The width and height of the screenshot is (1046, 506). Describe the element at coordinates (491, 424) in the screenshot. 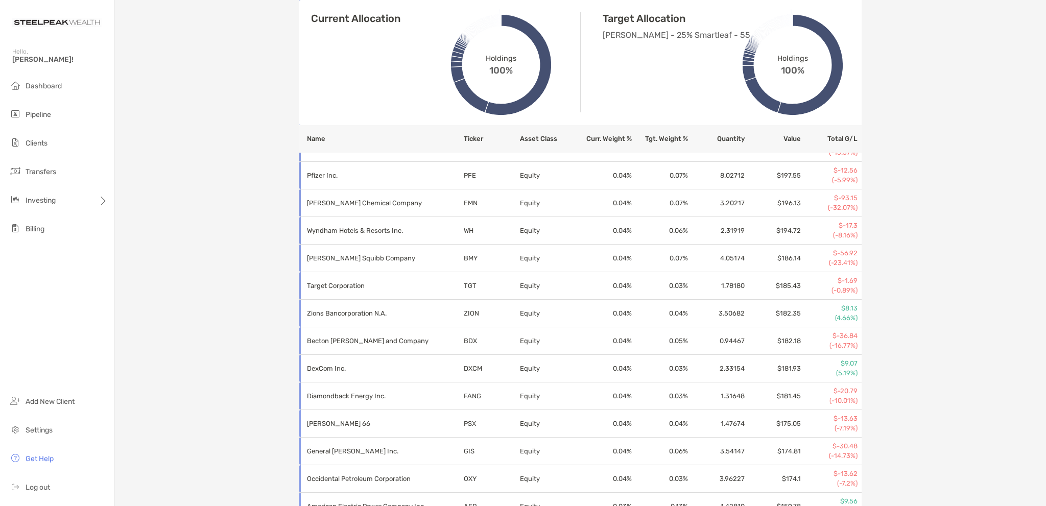

I see `td: PSX` at that location.